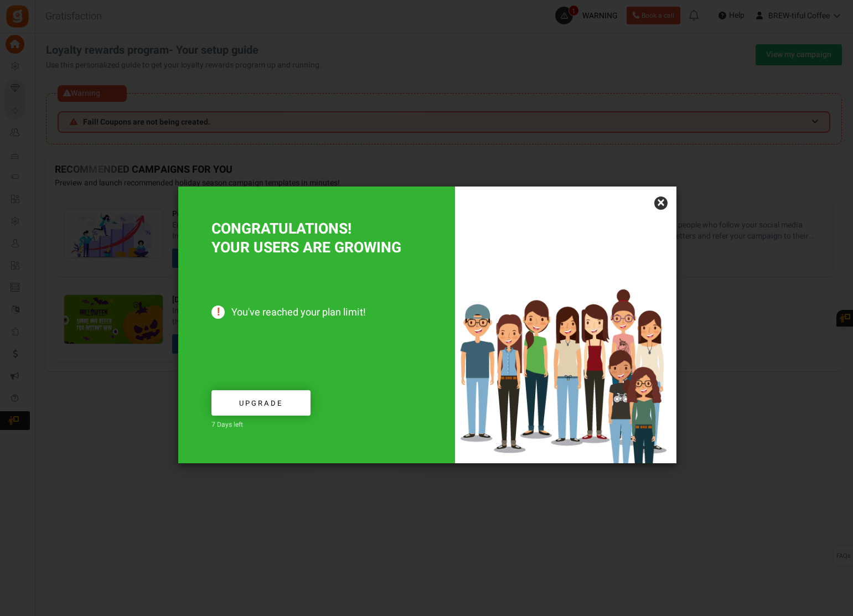 This screenshot has height=616, width=853. I want to click on img: Increased users, so click(566, 353).